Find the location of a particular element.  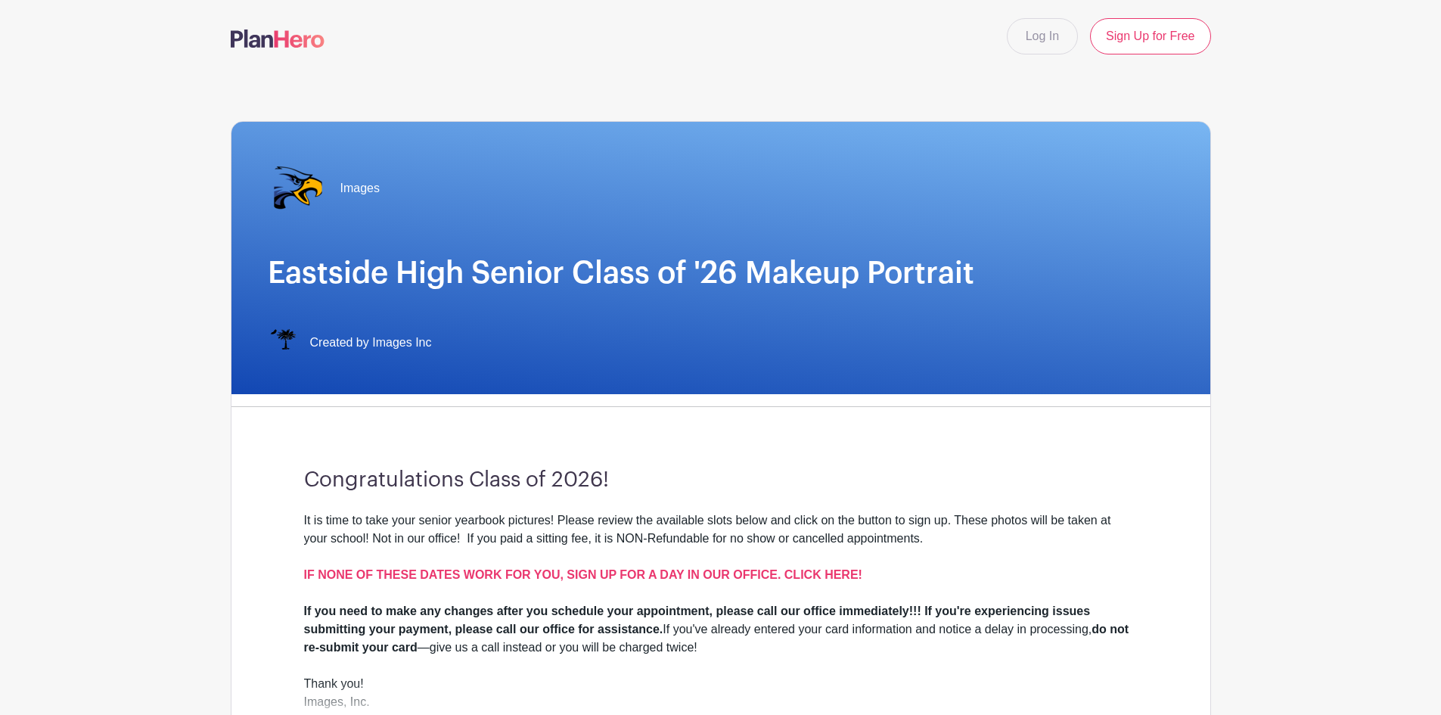

h1: Eastside High Senior Class of '26 Makeup Portrait is located at coordinates (721, 273).